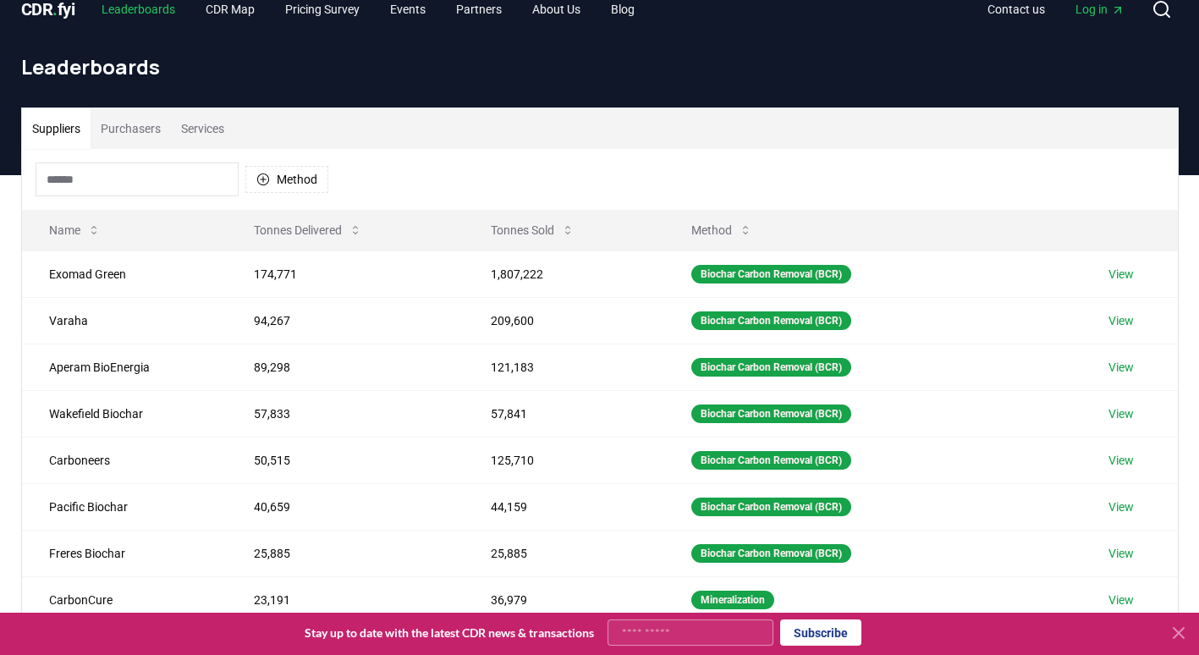  What do you see at coordinates (344, 413) in the screenshot?
I see `td: 57,833` at bounding box center [344, 413].